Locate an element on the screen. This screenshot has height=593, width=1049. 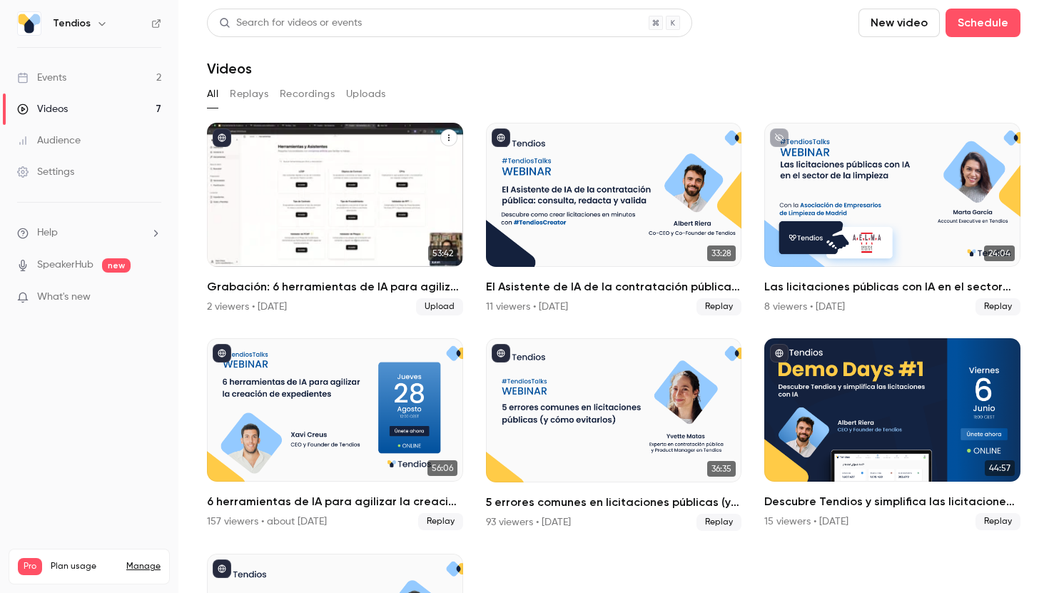
h2: 6 herramientas de IA para agilizar la creación de expedientes is located at coordinates (335, 502).